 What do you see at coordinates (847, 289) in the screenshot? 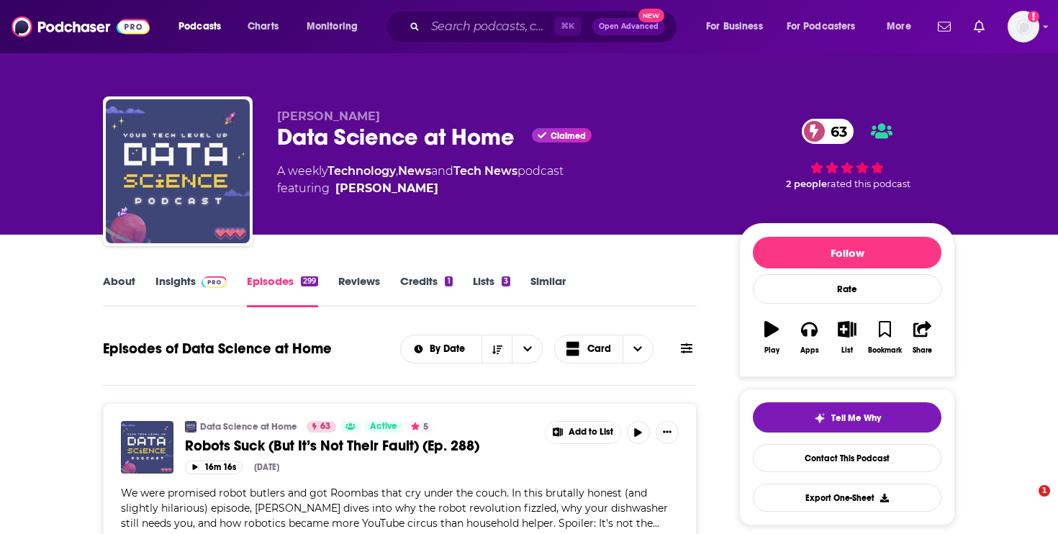
I see `div: Rate` at bounding box center [847, 289].